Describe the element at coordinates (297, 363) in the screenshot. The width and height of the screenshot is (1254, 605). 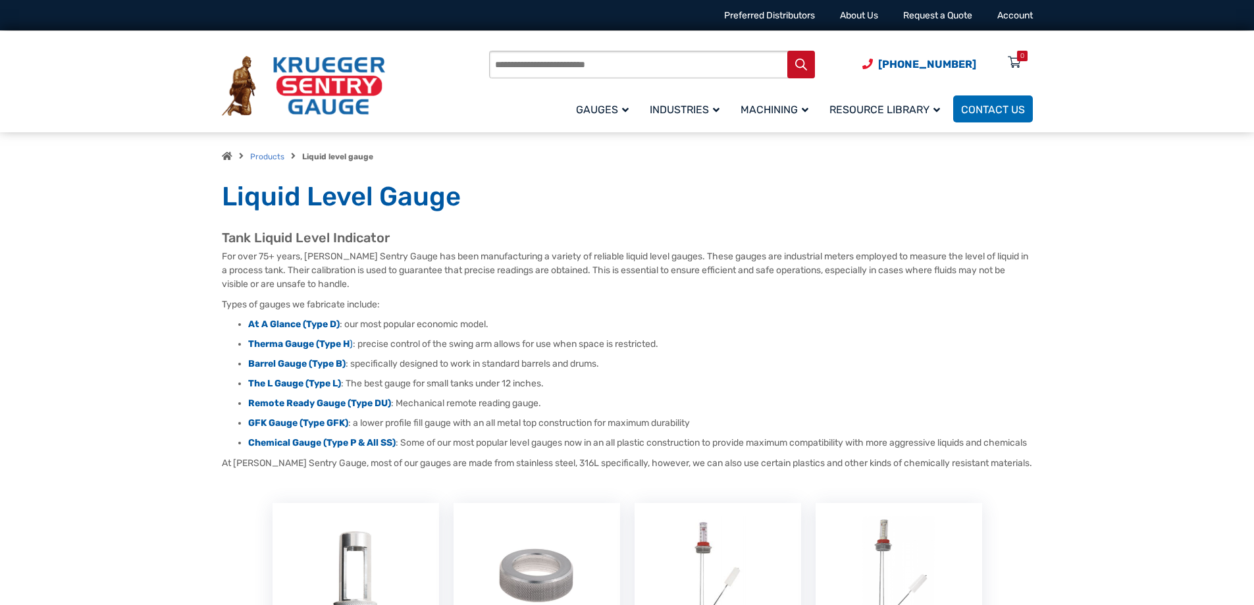
I see `strong: Barrel Gauge (Type B)` at that location.